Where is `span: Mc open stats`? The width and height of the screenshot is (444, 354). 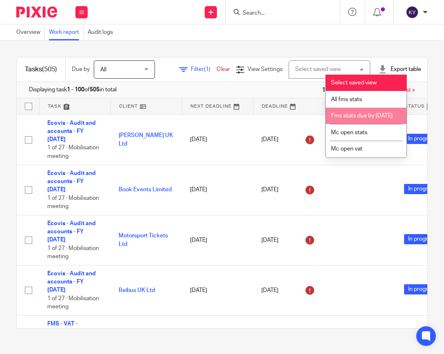
span: Mc open stats is located at coordinates (349, 133).